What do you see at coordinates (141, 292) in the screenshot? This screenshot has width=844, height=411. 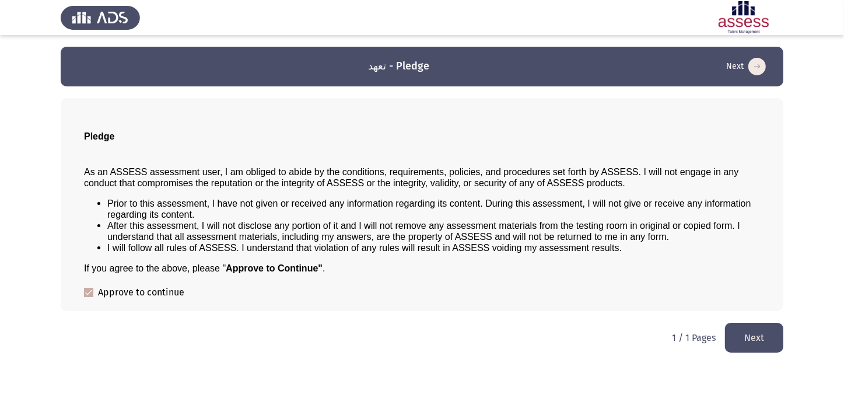 I see `span: Approve to continue` at bounding box center [141, 292].